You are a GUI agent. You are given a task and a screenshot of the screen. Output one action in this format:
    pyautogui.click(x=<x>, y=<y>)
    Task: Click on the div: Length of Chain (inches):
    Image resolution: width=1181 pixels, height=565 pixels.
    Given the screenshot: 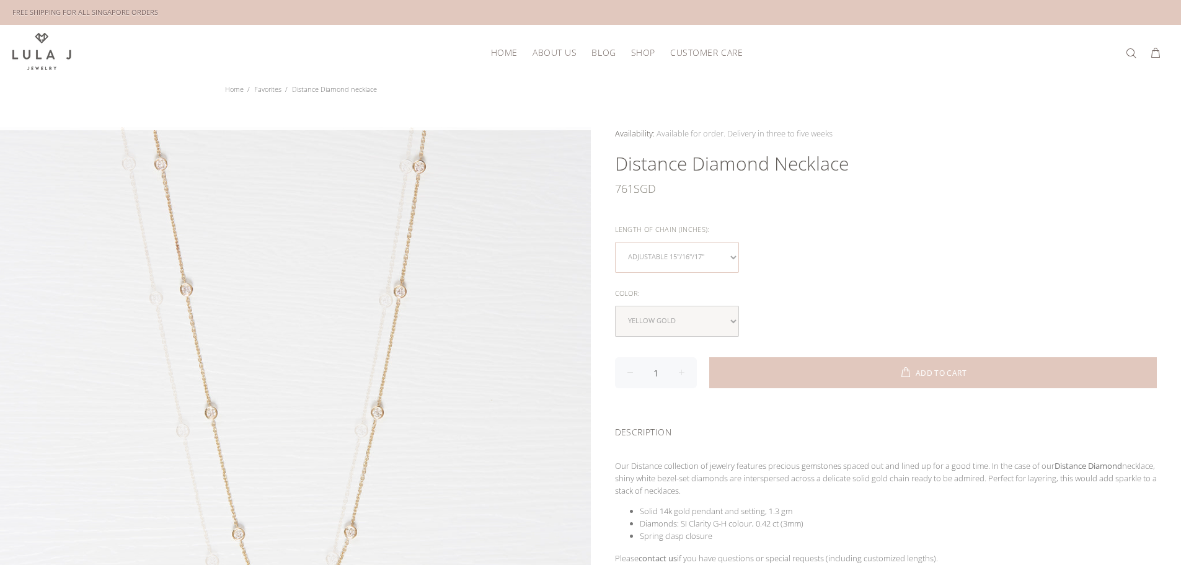 What is the action you would take?
    pyautogui.click(x=886, y=229)
    